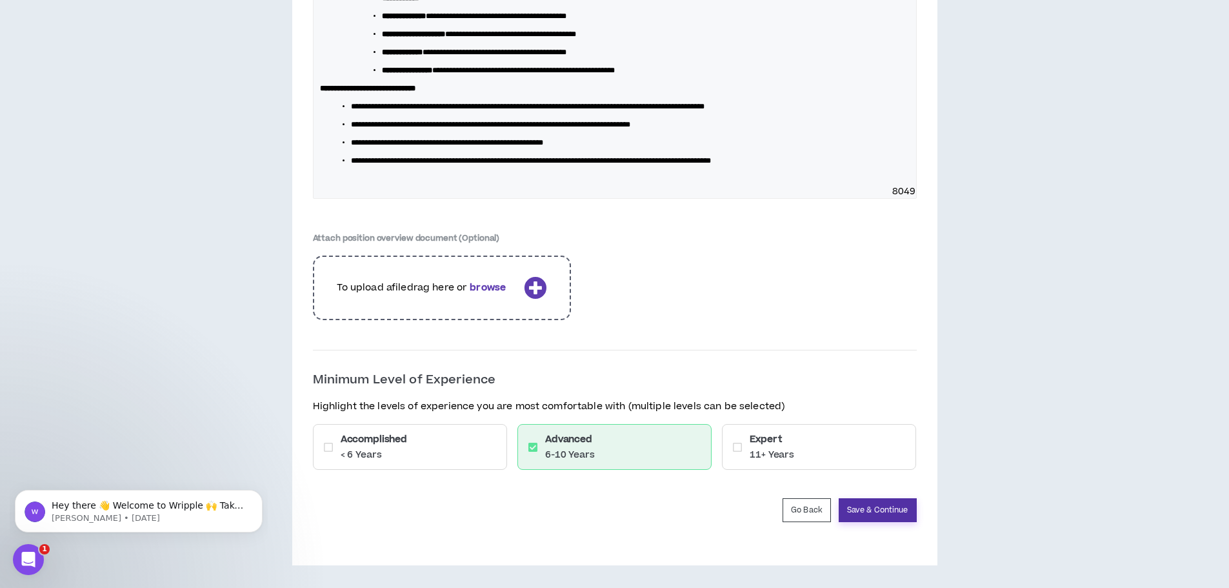  What do you see at coordinates (428, 288) in the screenshot?
I see `p: To upload a file drag here or` at bounding box center [428, 288].